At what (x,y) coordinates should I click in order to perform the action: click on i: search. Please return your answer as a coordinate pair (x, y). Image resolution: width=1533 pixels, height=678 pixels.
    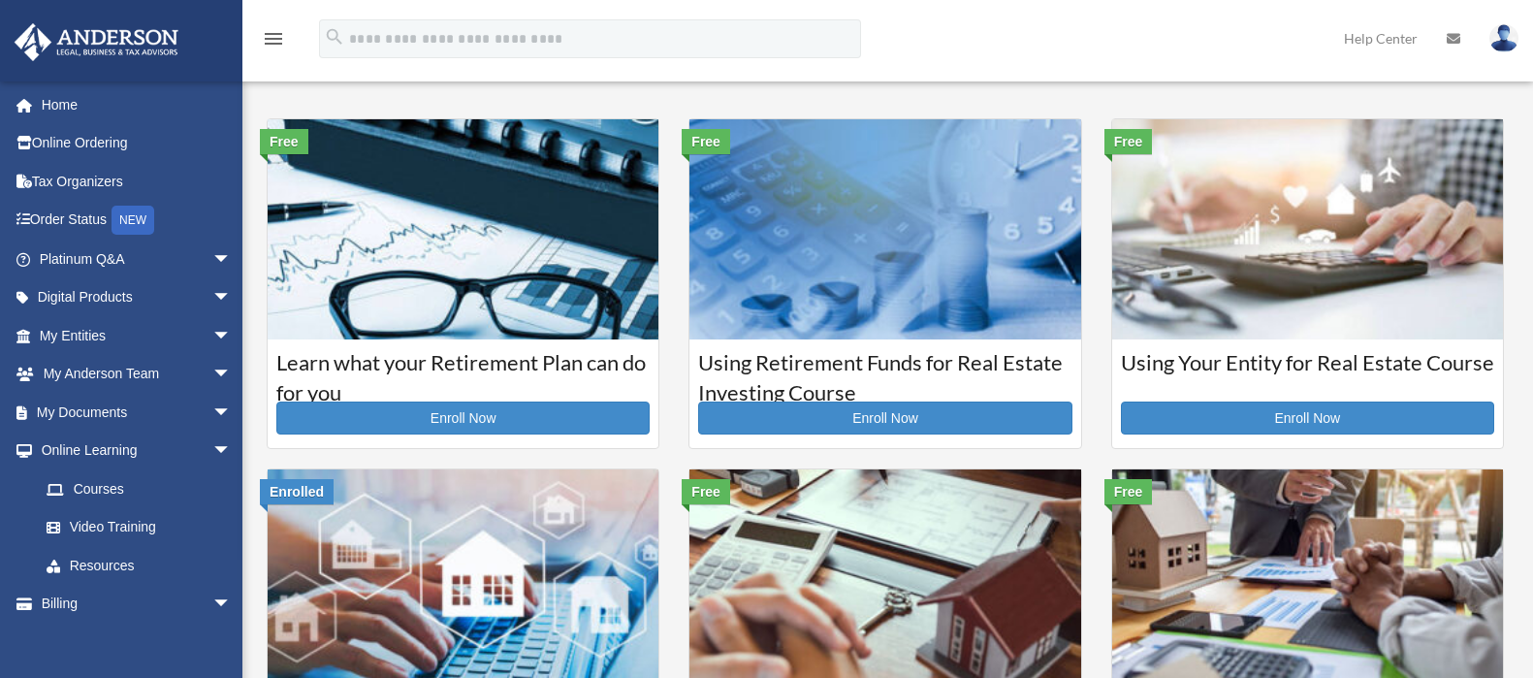
    Looking at the image, I should click on (334, 37).